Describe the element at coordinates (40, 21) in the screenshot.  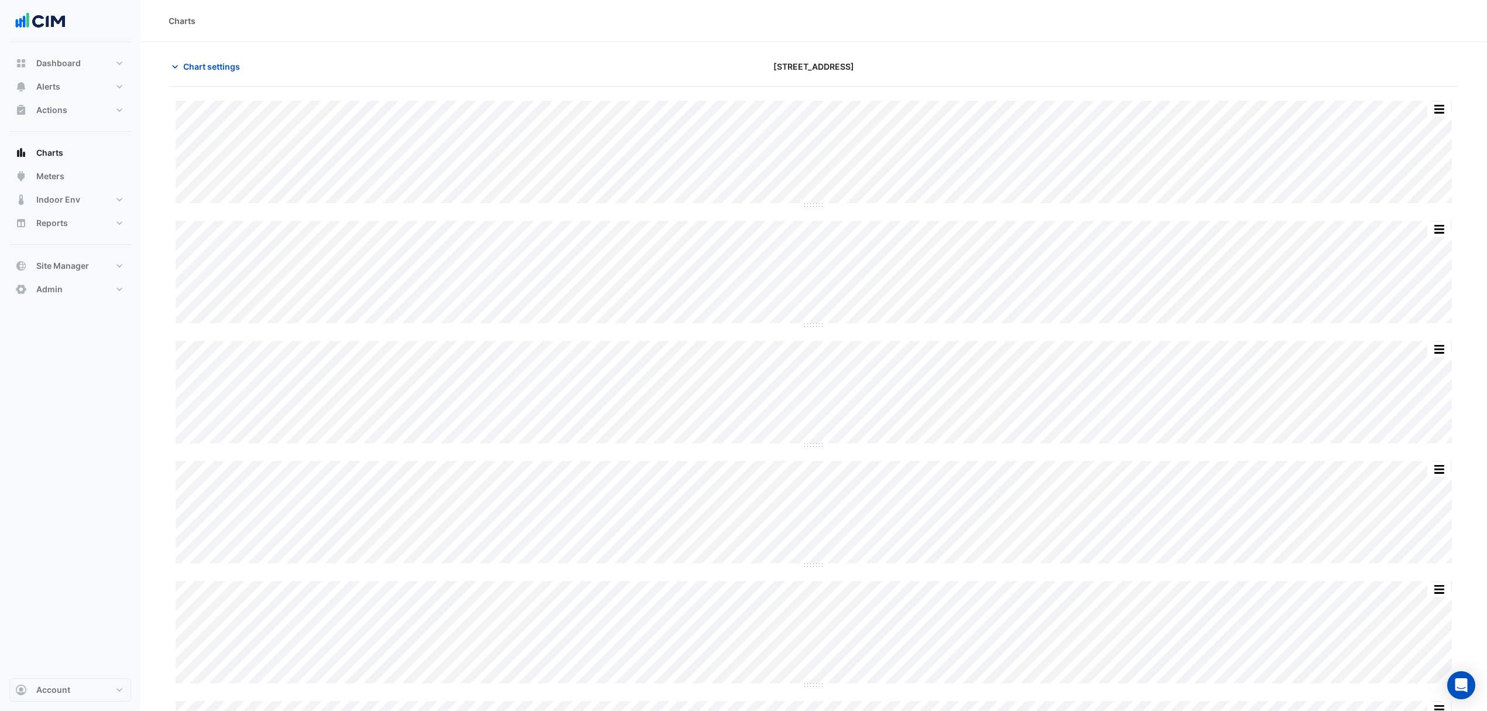
I see `img: Company Logo` at that location.